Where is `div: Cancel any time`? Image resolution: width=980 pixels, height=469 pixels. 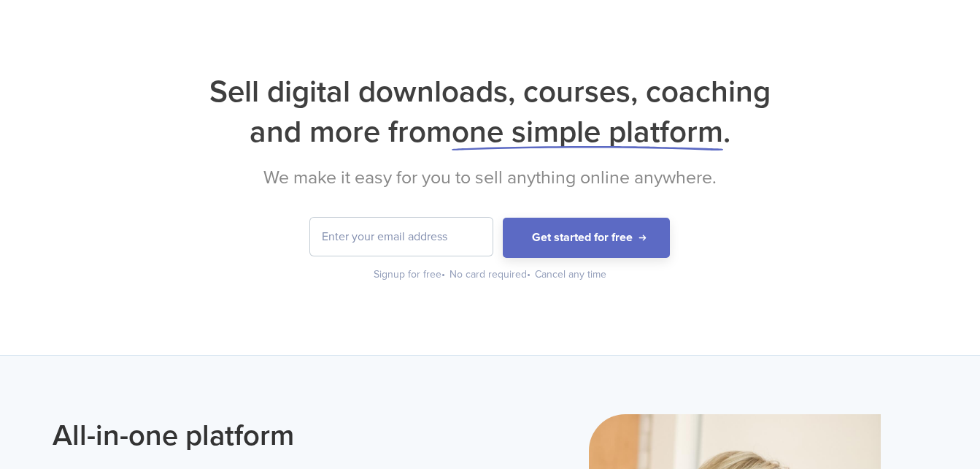 div: Cancel any time is located at coordinates (571, 274).